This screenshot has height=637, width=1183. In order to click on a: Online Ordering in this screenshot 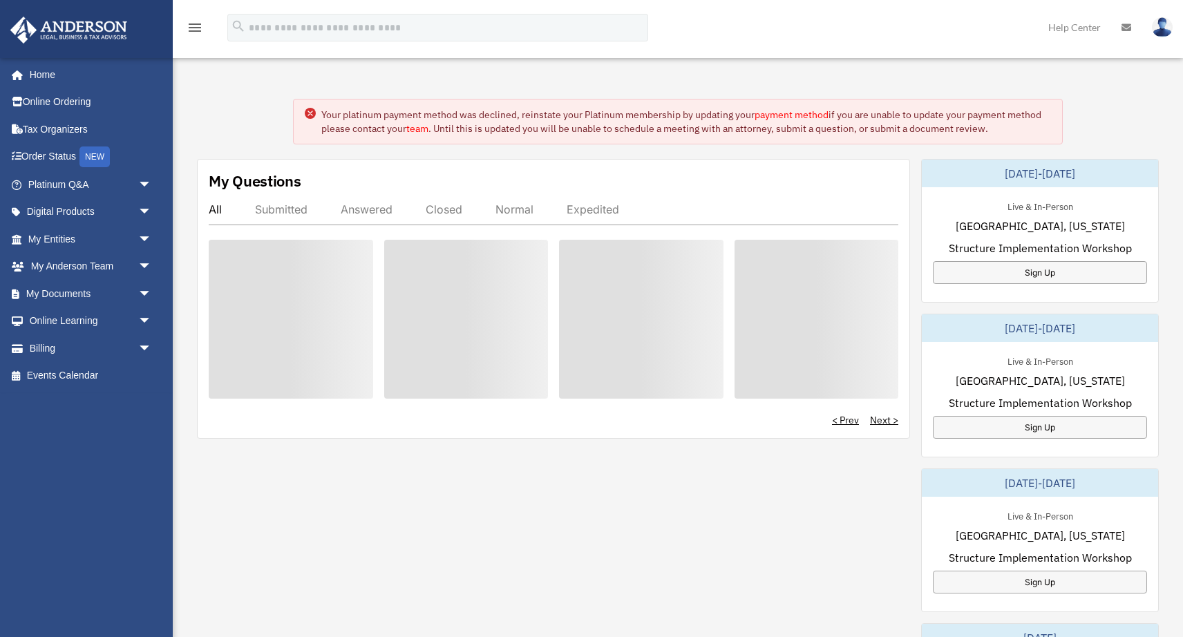, I will do `click(91, 102)`.